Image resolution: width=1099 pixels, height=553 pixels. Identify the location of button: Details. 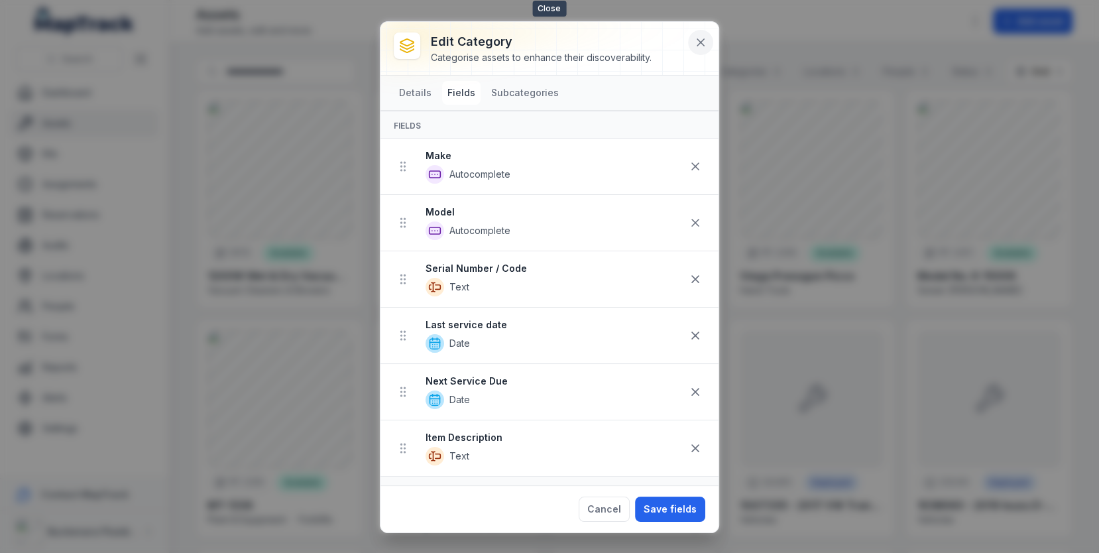
(415, 93).